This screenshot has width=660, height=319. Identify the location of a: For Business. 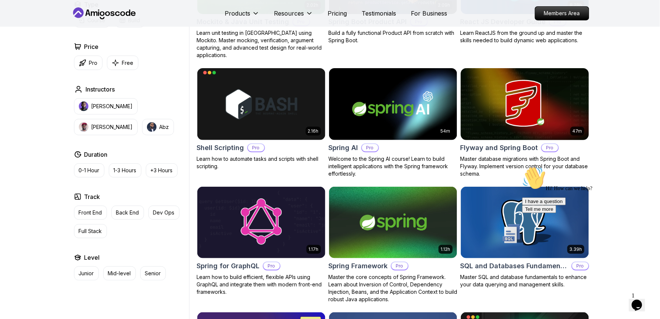
(430, 13).